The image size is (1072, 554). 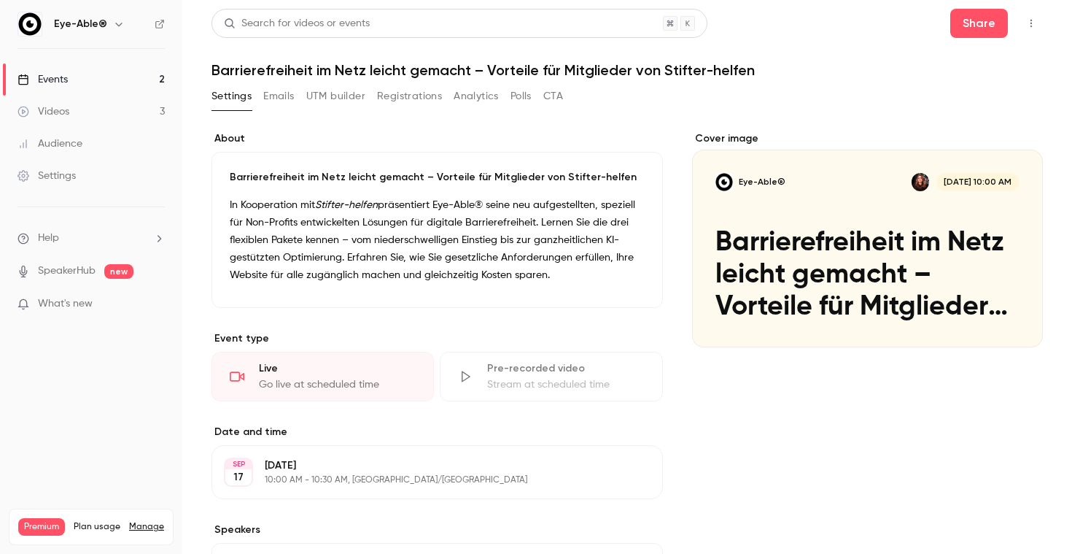 What do you see at coordinates (553, 96) in the screenshot?
I see `button: CTA` at bounding box center [553, 96].